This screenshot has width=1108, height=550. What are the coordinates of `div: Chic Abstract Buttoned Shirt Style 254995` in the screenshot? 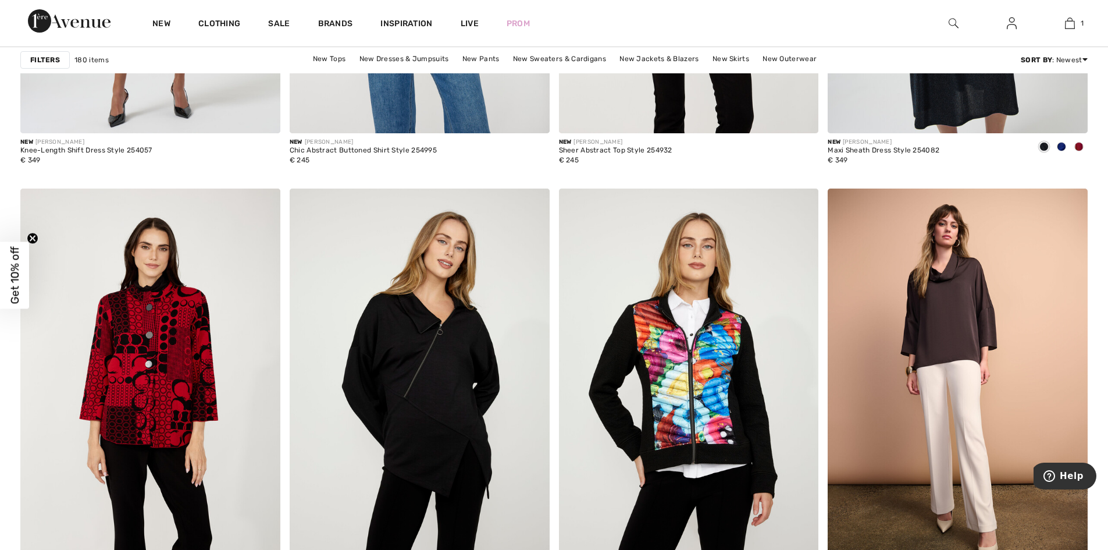 It's located at (363, 151).